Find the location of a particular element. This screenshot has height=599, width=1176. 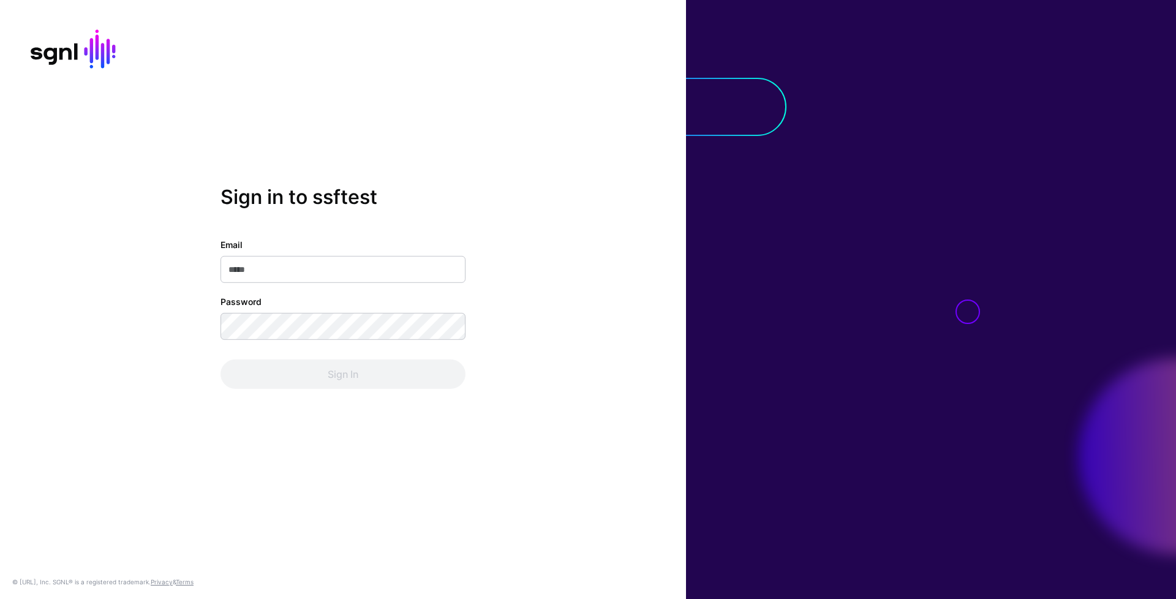

a: Privacy is located at coordinates (162, 582).